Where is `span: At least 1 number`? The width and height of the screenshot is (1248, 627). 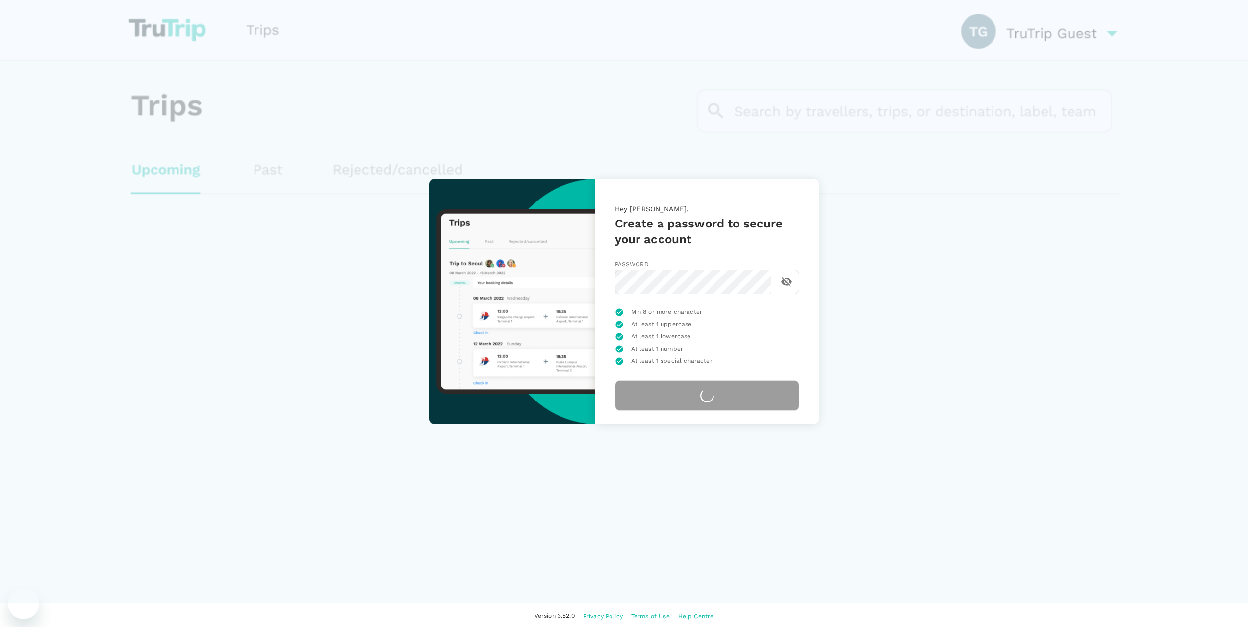
span: At least 1 number is located at coordinates (657, 349).